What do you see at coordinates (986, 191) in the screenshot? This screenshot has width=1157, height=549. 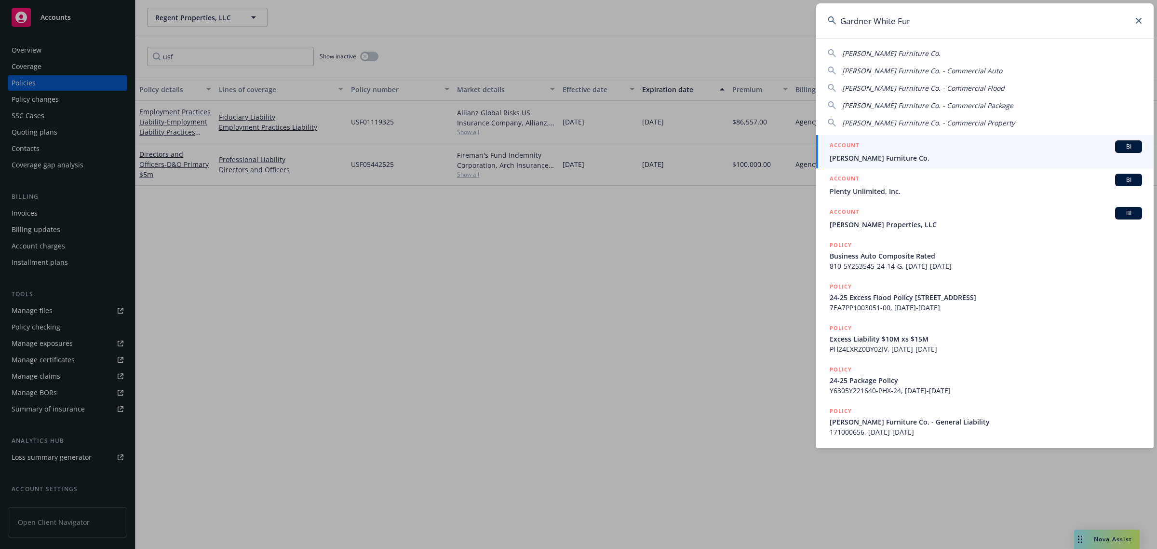 I see `span: Plenty Unlimited, Inc.` at bounding box center [986, 191].